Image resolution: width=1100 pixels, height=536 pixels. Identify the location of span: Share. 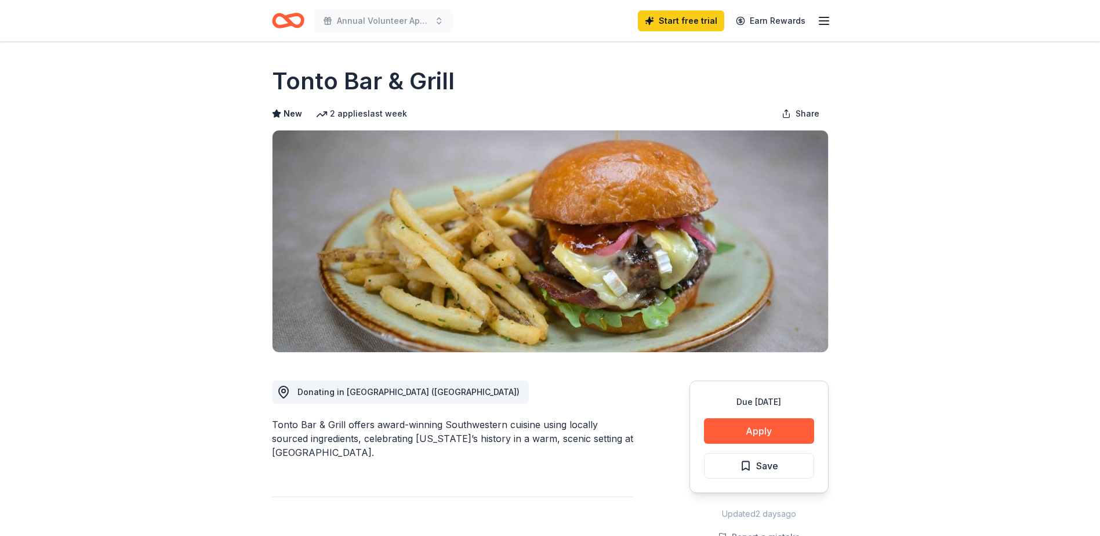
(808, 114).